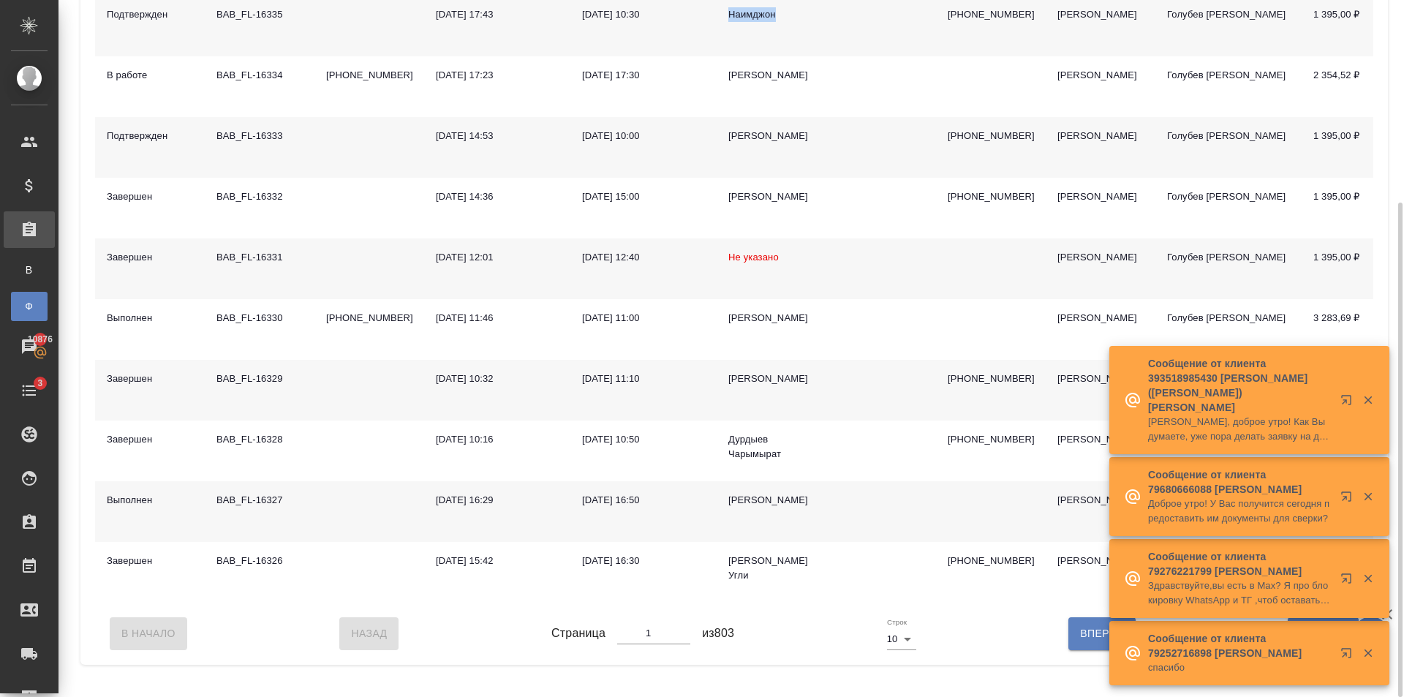 Image resolution: width=1404 pixels, height=697 pixels. I want to click on a: В, so click(29, 270).